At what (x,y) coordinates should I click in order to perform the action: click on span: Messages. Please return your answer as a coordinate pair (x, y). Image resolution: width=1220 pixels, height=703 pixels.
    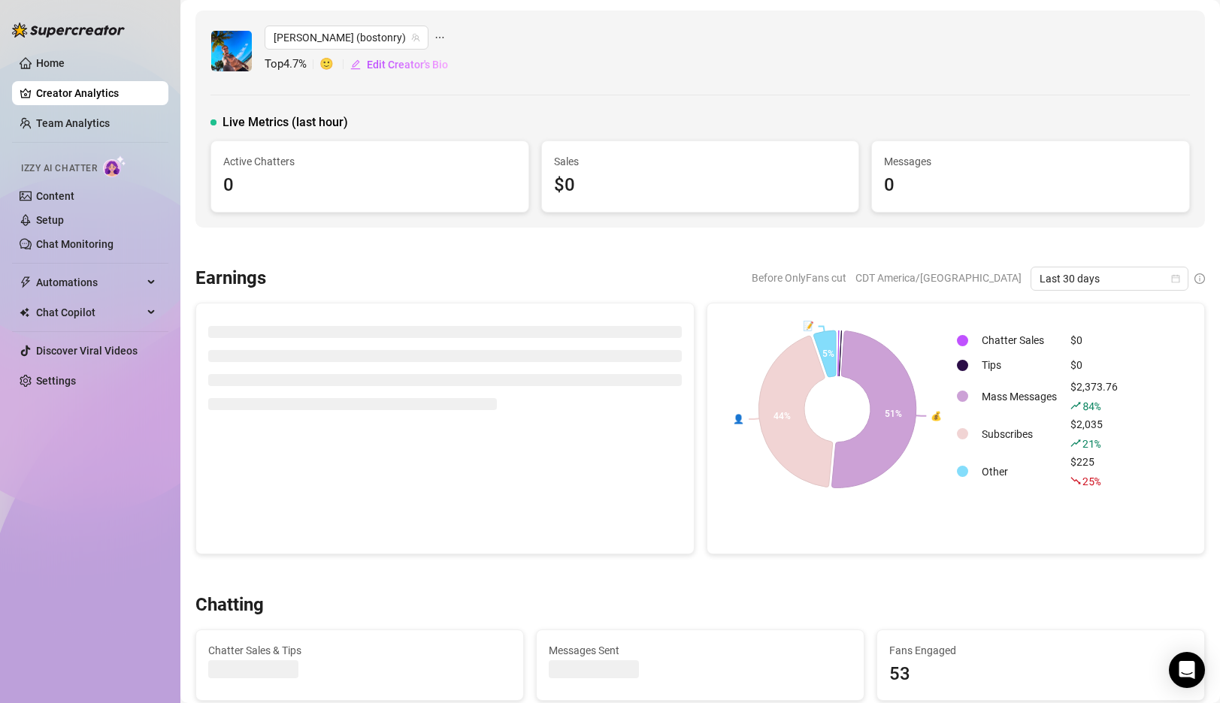
    Looking at the image, I should click on (1030, 162).